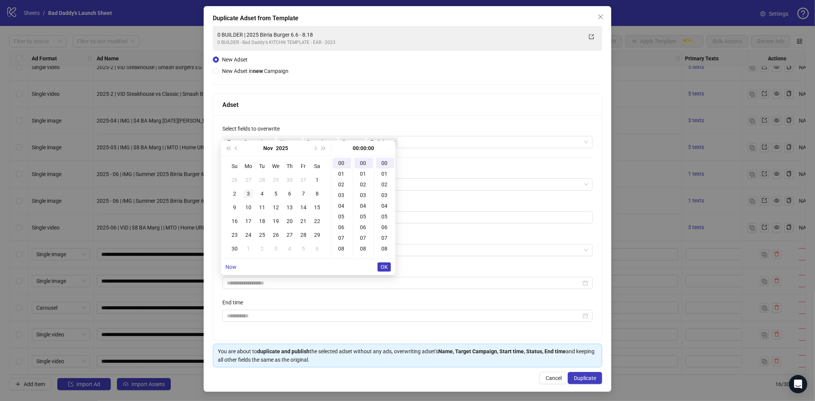  What do you see at coordinates (235, 207) in the screenshot?
I see `td: 2025-11-09` at bounding box center [235, 207].